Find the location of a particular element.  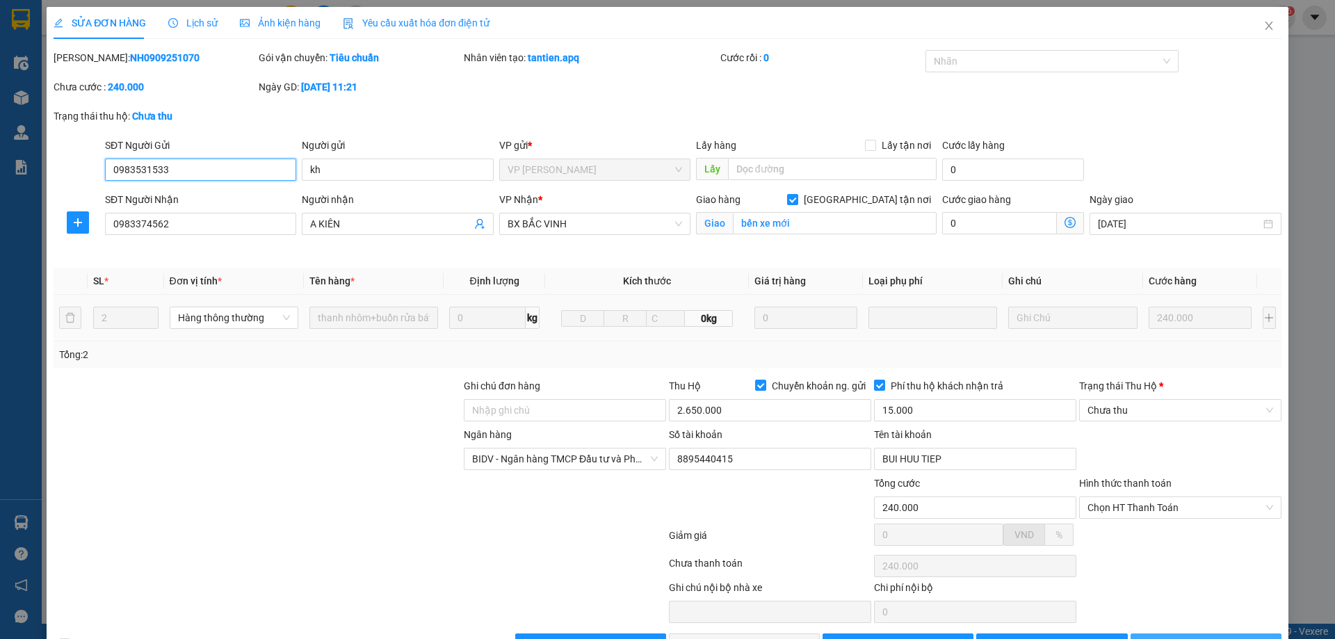

label: Cước giao hàng is located at coordinates (976, 200).